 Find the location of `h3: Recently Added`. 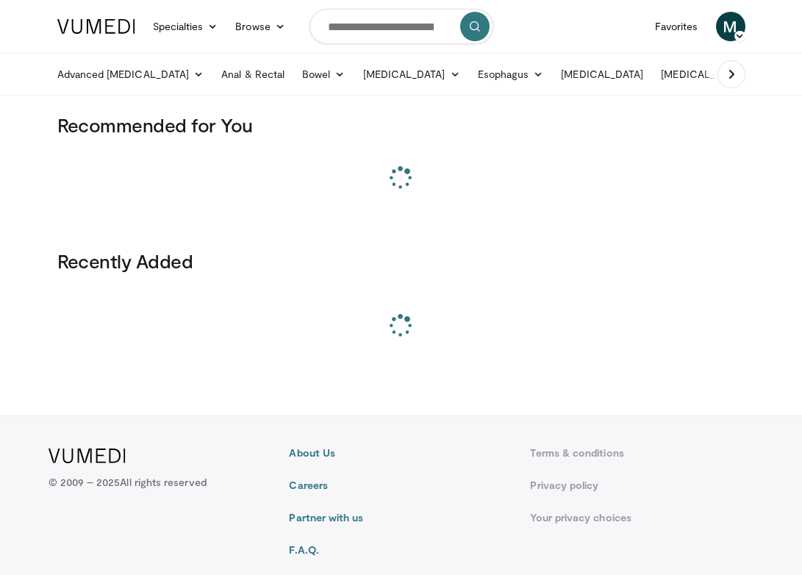

h3: Recently Added is located at coordinates (401, 261).